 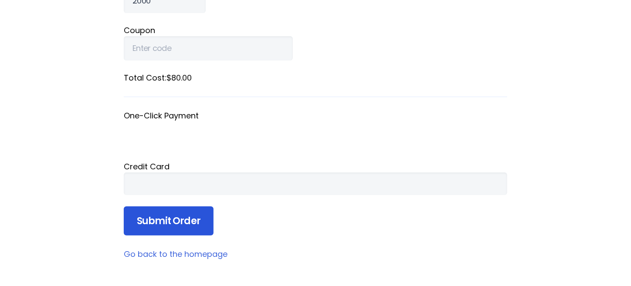 I want to click on fieldset: One-Click Payment, so click(x=315, y=130).